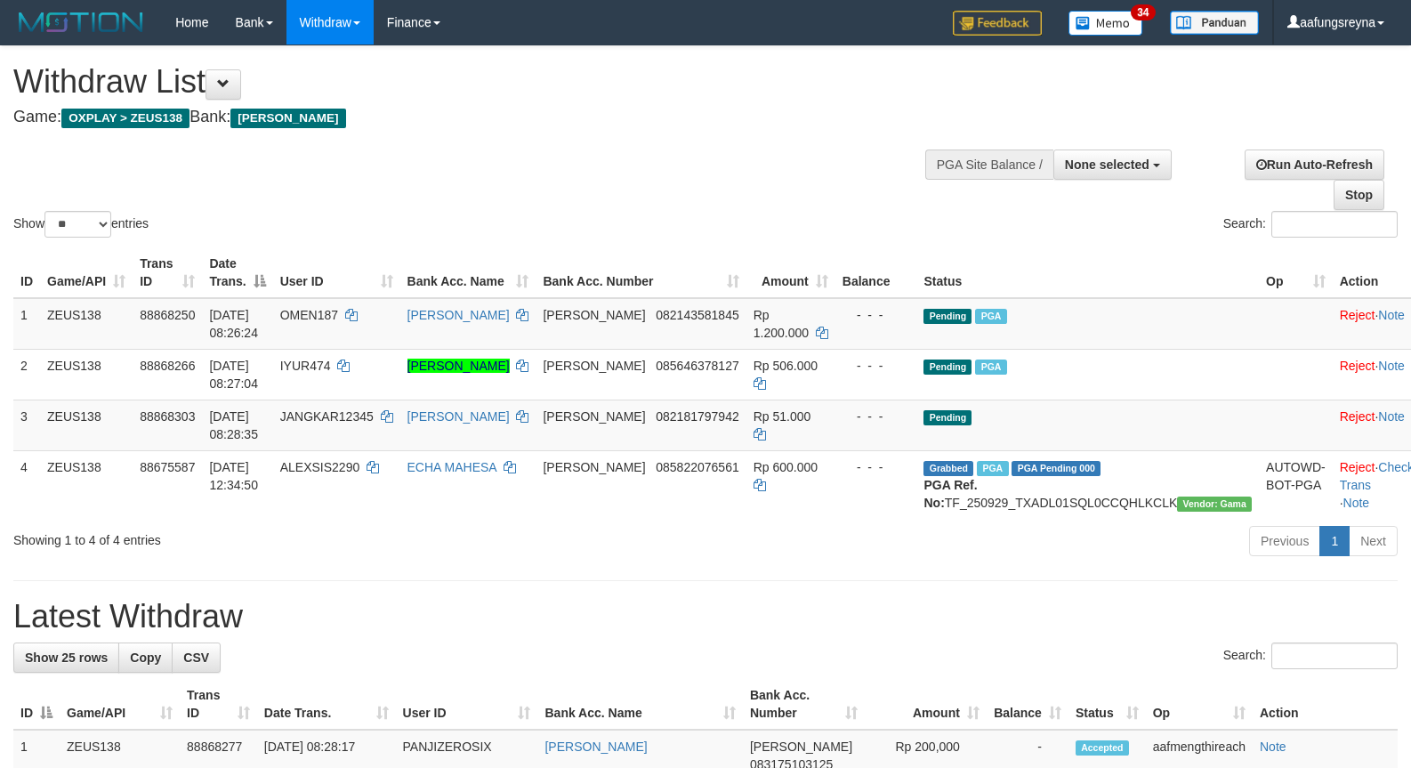  Describe the element at coordinates (1142, 12) in the screenshot. I see `span: 34` at that location.